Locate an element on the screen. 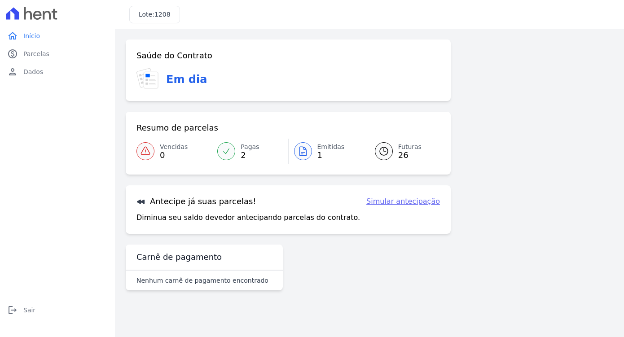  h3: Lote: is located at coordinates (154, 14).